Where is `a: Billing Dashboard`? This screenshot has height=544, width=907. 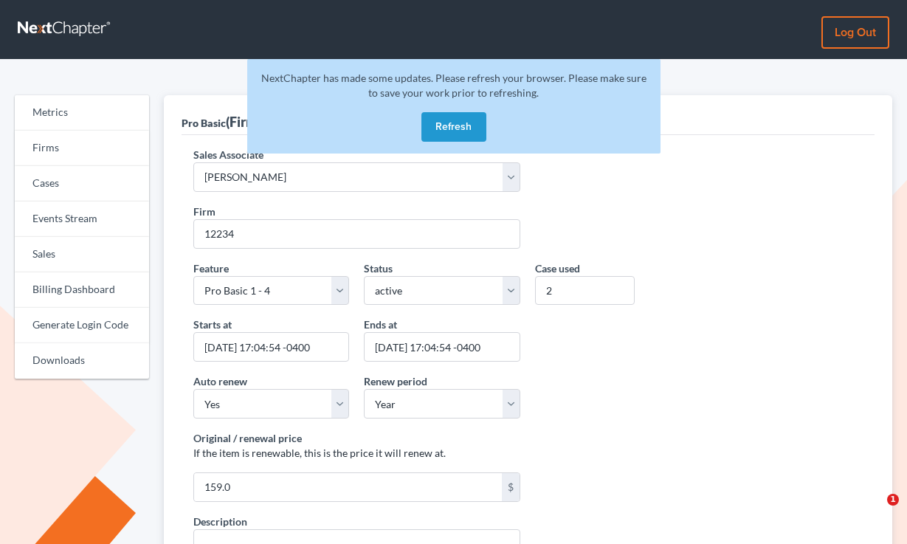 a: Billing Dashboard is located at coordinates (82, 290).